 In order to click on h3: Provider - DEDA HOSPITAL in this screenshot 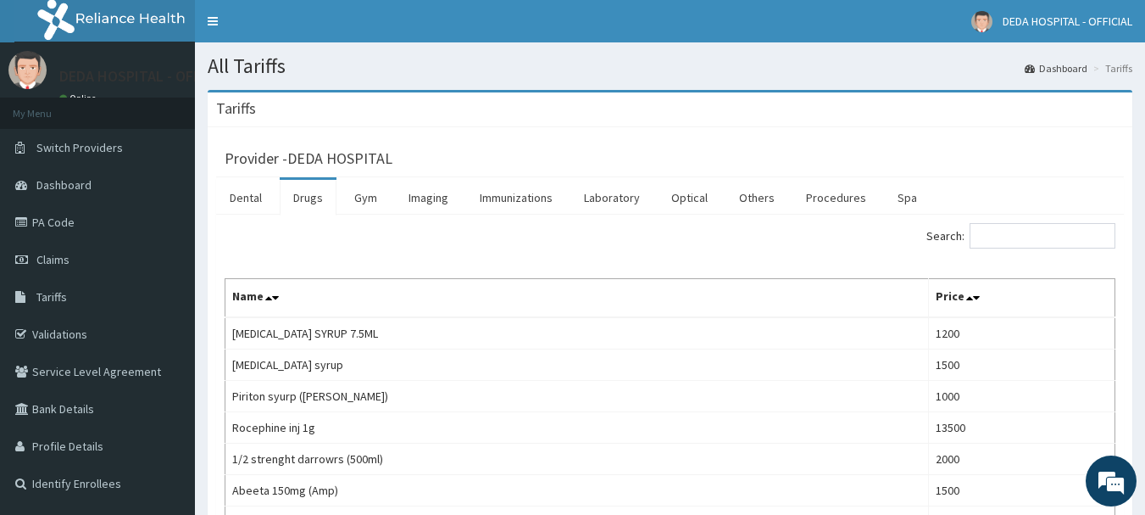, I will do `click(309, 159)`.